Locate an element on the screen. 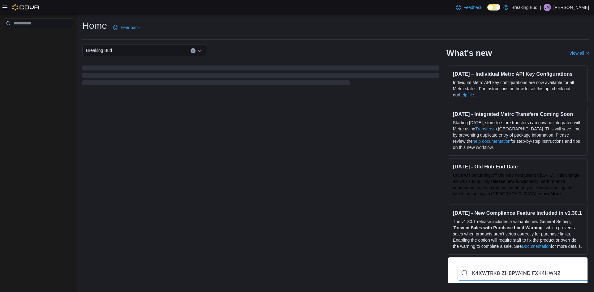 The image size is (594, 292). h1: Home is located at coordinates (95, 26).